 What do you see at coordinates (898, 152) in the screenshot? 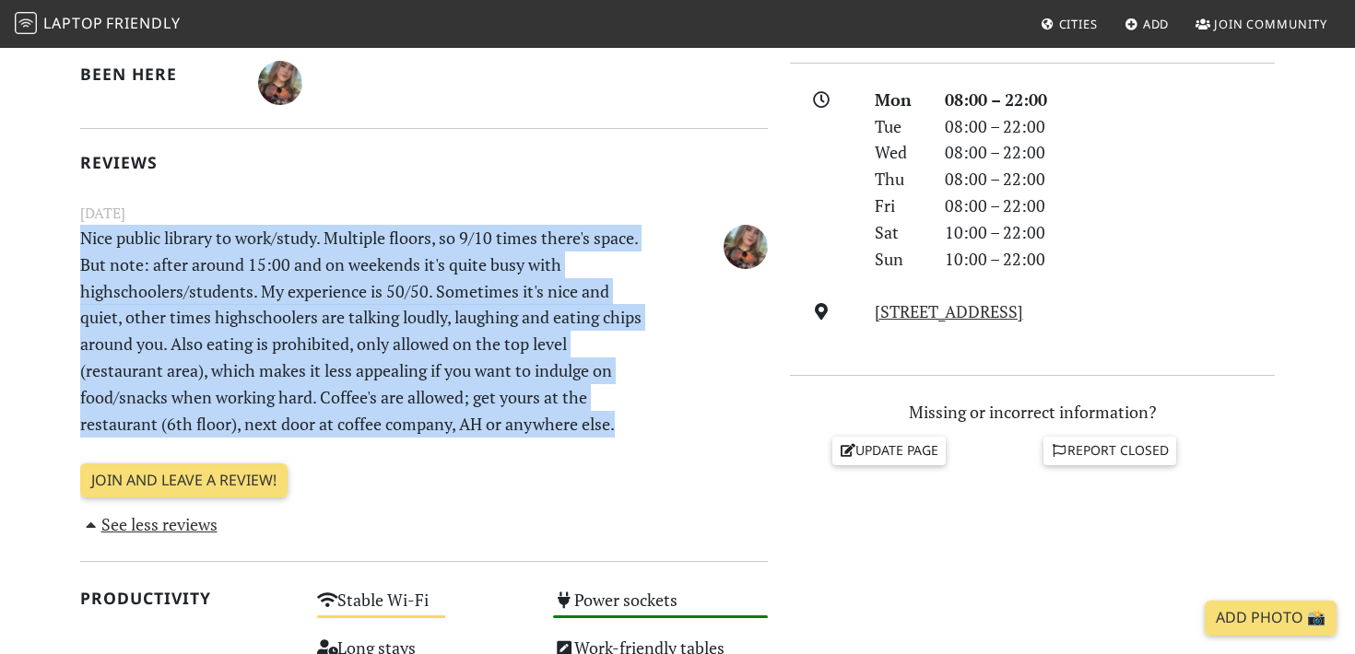
I see `div: Wed` at bounding box center [898, 152].